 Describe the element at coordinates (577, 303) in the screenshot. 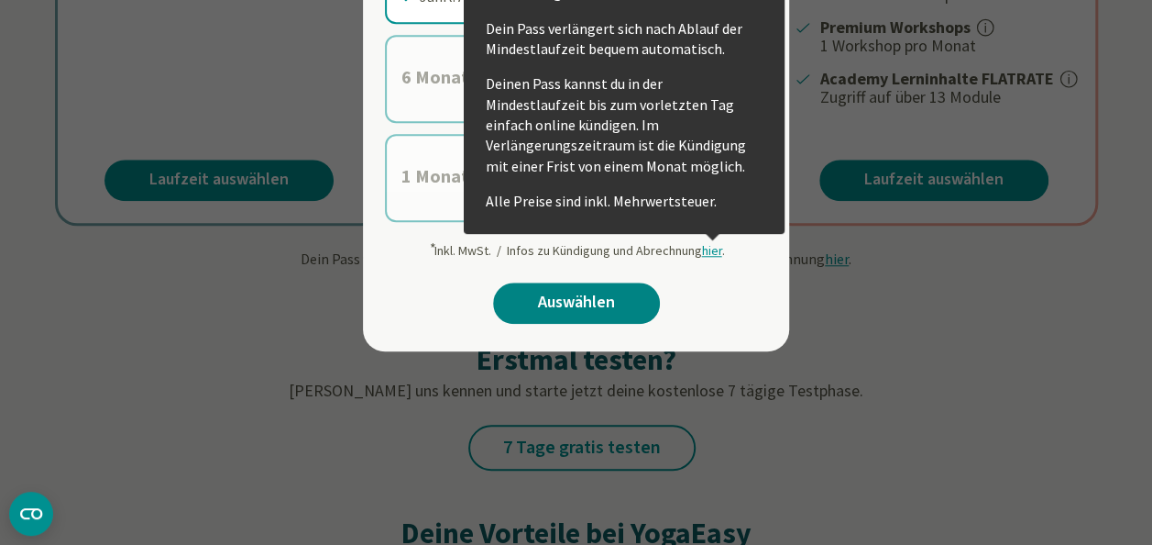

I see `a: Auswählen` at that location.